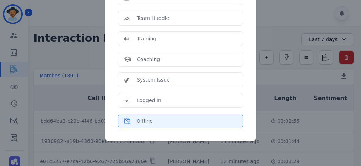 The height and width of the screenshot is (166, 361). Describe the element at coordinates (153, 18) in the screenshot. I see `p: Team Huddle` at that location.